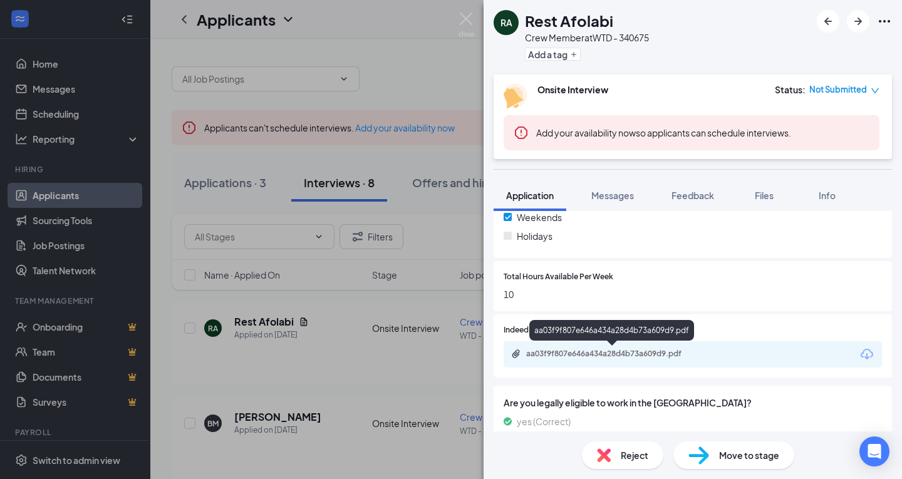 The width and height of the screenshot is (902, 479). I want to click on span: down, so click(876, 91).